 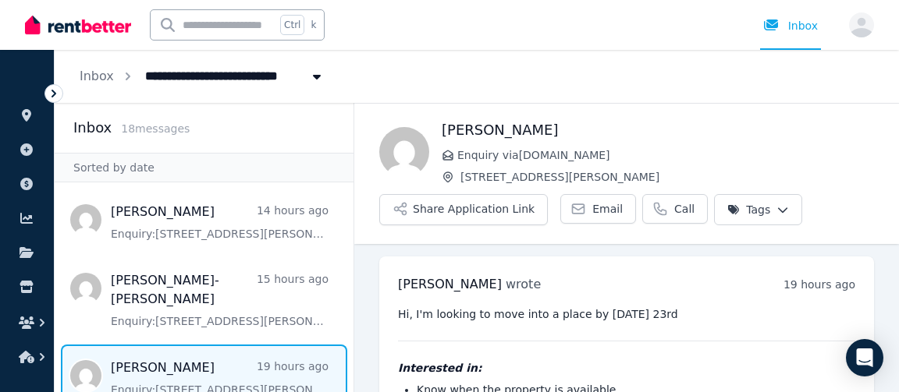 I want to click on a: Call, so click(x=675, y=209).